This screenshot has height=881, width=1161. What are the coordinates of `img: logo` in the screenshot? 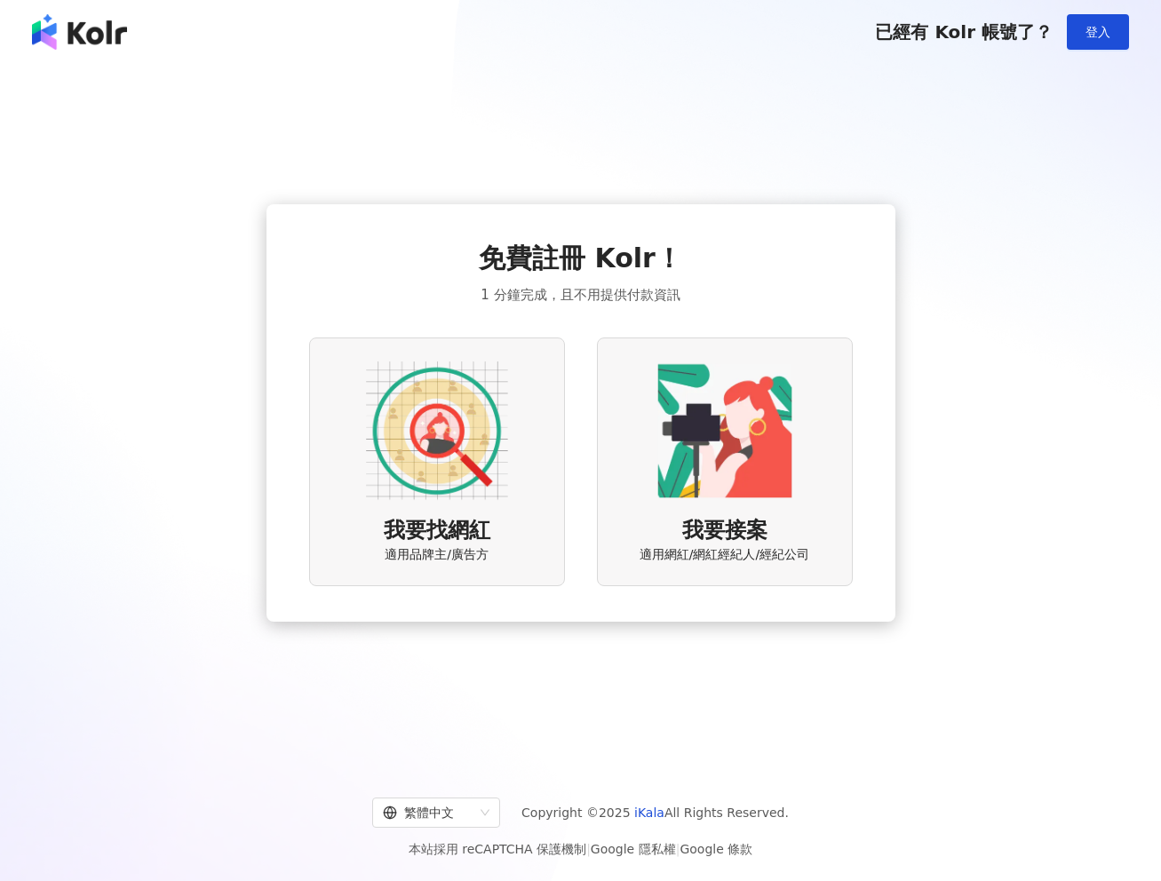 It's located at (79, 32).